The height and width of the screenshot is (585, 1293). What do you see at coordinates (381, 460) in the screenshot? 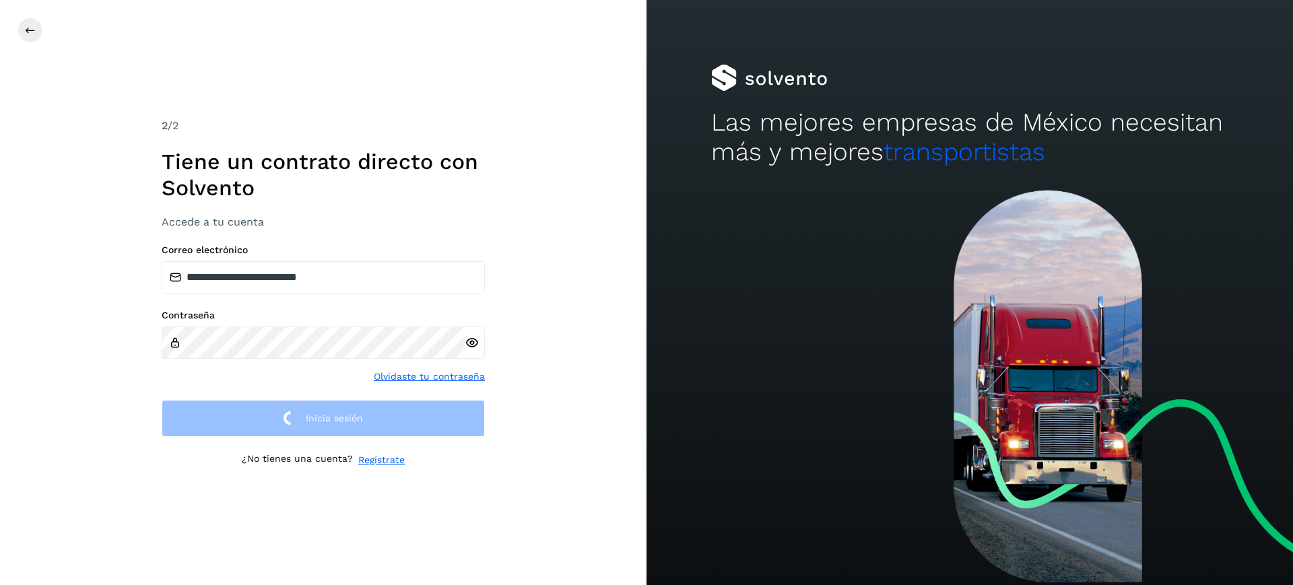
I see `a: Regístrate` at bounding box center [381, 460].